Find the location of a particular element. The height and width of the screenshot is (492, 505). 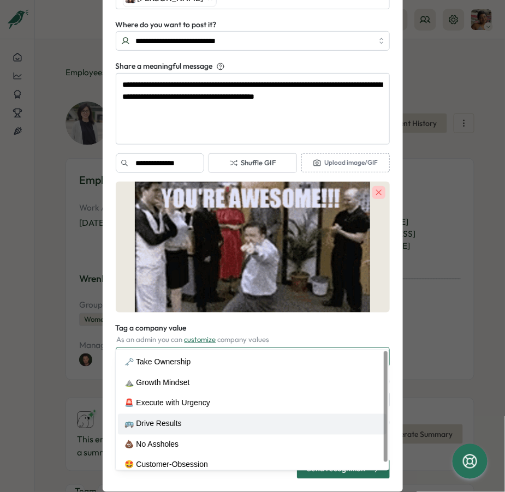

span: Where do you want to post it? is located at coordinates (166, 25).